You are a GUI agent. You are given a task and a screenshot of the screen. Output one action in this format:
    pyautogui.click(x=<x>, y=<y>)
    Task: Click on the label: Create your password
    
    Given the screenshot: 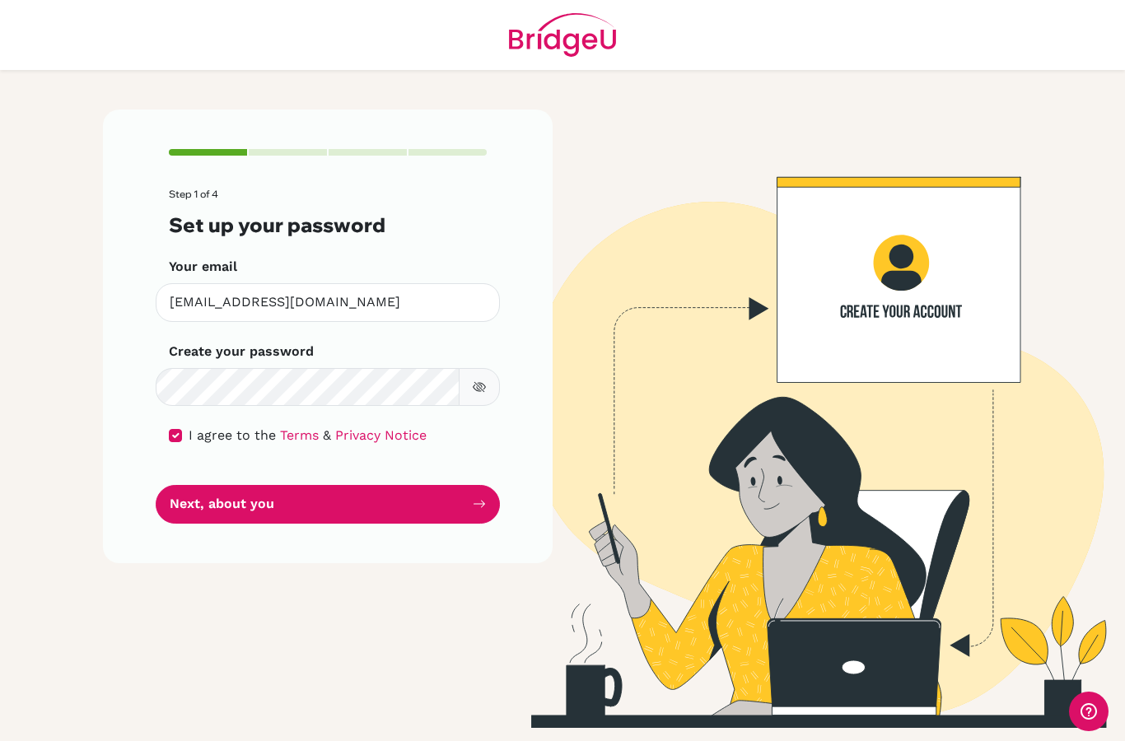 What is the action you would take?
    pyautogui.click(x=241, y=352)
    